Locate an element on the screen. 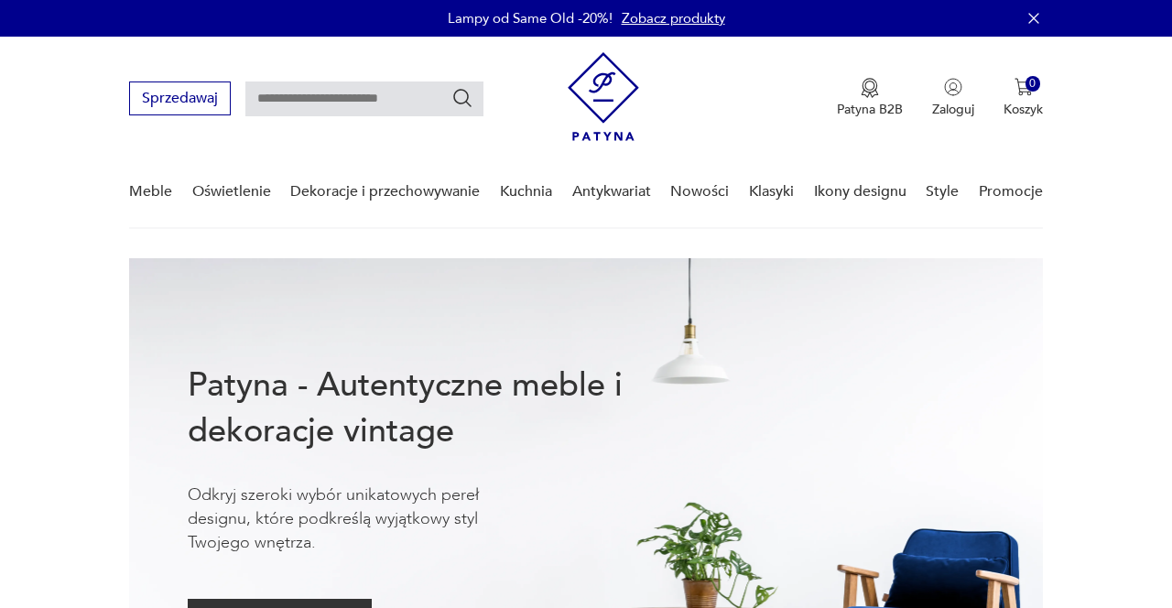 The width and height of the screenshot is (1172, 608). button: Sprzedawaj is located at coordinates (180, 98).